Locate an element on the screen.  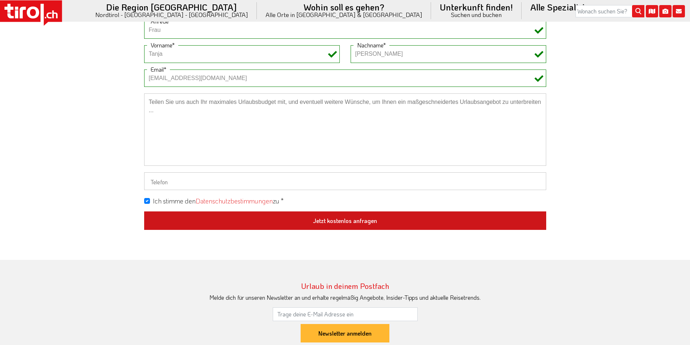
i: Kontakt is located at coordinates (679, 11).